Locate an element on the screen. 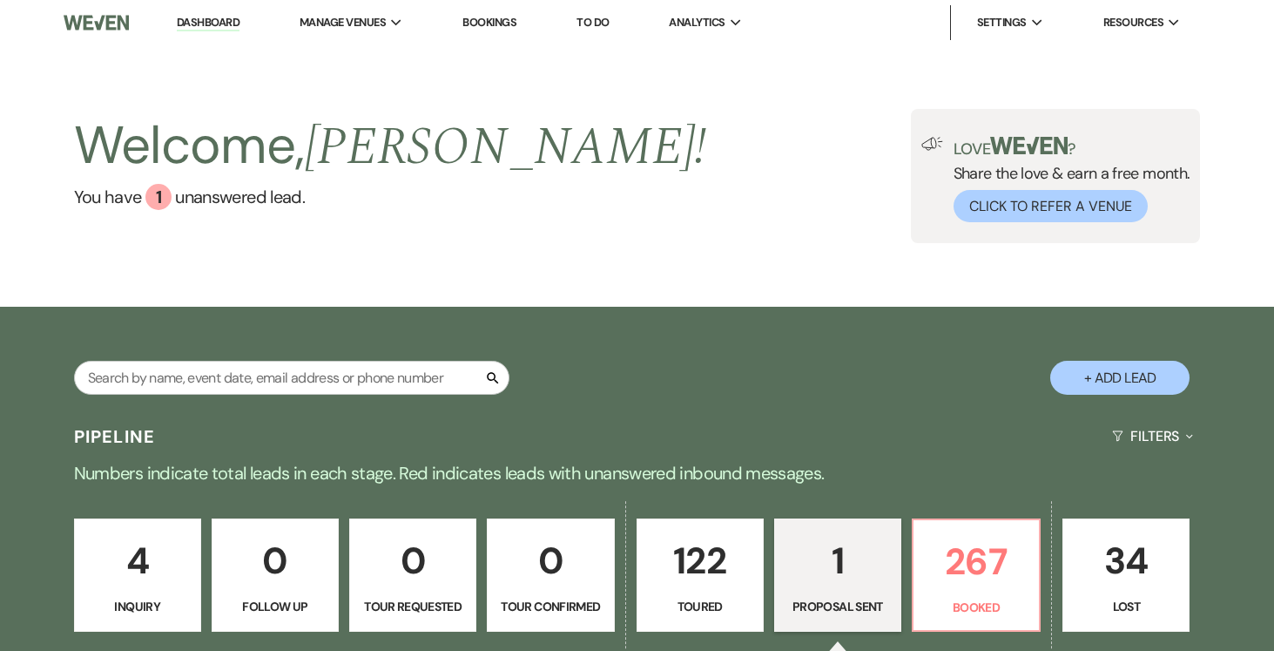 The height and width of the screenshot is (651, 1274). a: 4Inquiry is located at coordinates (138, 575).